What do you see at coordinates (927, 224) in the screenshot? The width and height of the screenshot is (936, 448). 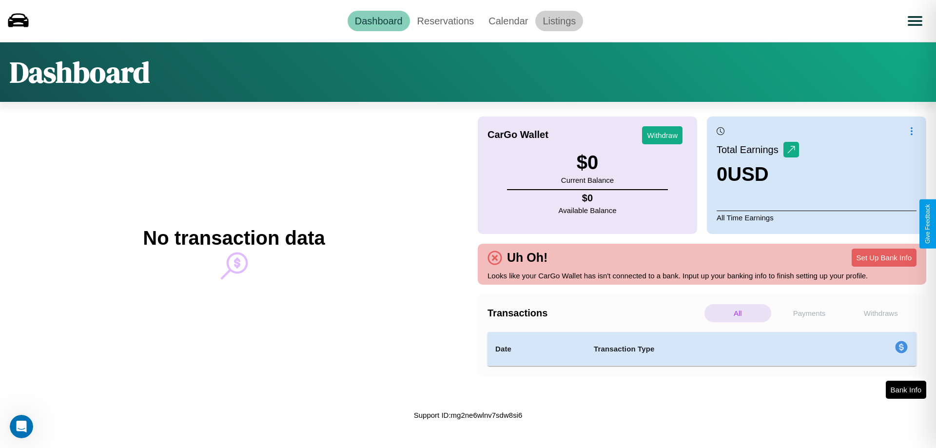 I see `div: Give Feedback` at bounding box center [927, 224].